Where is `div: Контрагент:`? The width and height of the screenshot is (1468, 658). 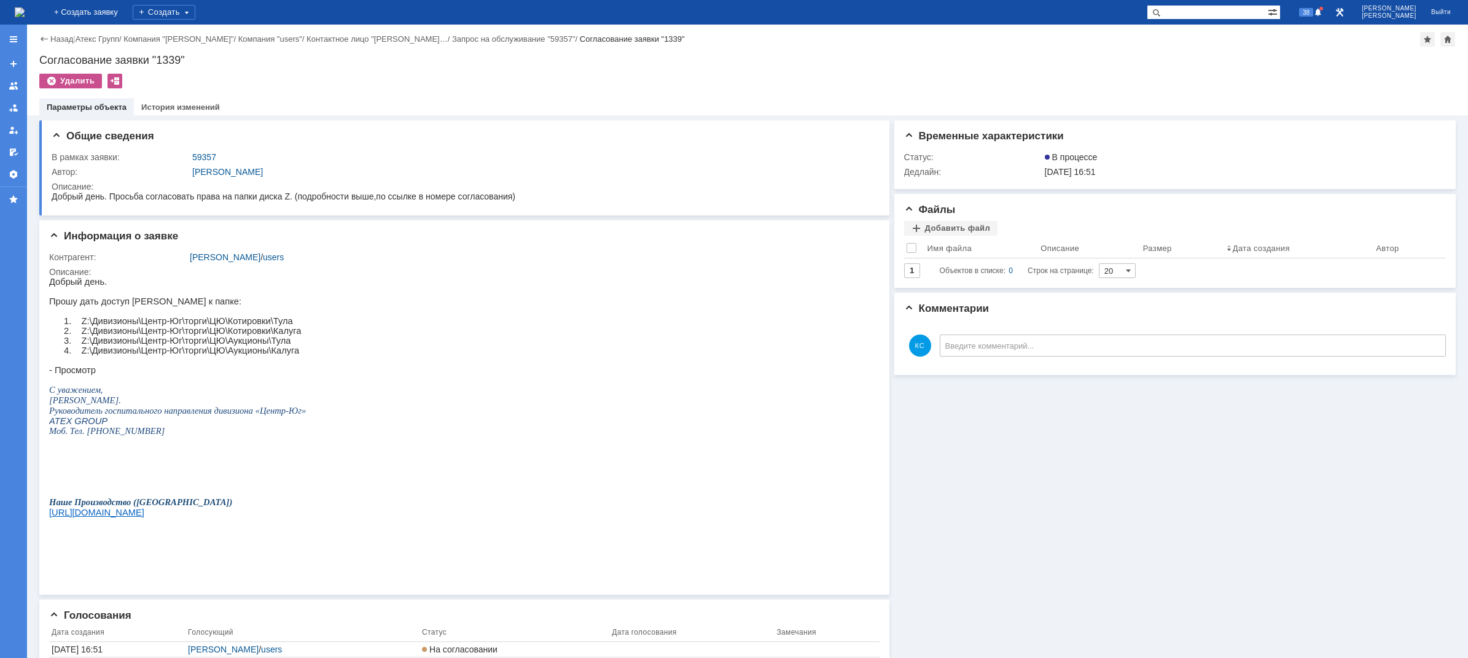 div: Контрагент: is located at coordinates (118, 257).